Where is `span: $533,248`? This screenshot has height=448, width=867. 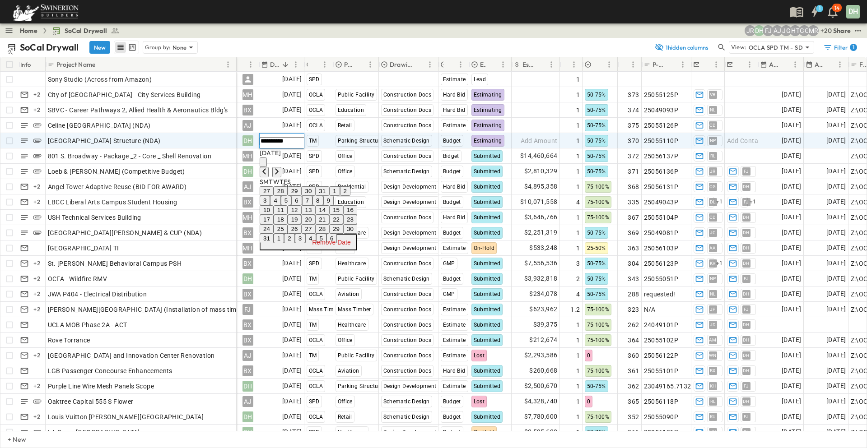
span: $533,248 is located at coordinates (543, 248).